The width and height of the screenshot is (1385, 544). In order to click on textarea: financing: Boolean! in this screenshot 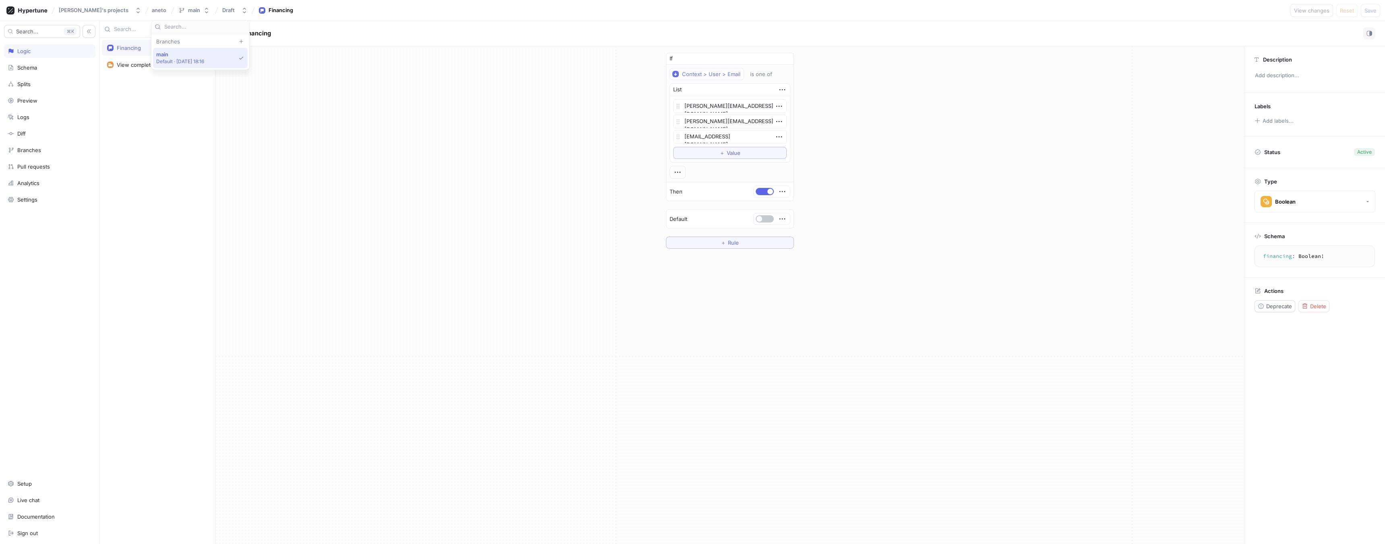, I will do `click(1315, 257)`.